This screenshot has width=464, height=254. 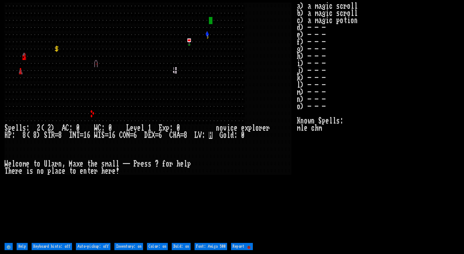 I want to click on stats: a) a magic scroll b) a magic scroll c) a magic potion d) - - - e) - - - f) - - - g) - - - h) - - ..., so click(x=378, y=122).